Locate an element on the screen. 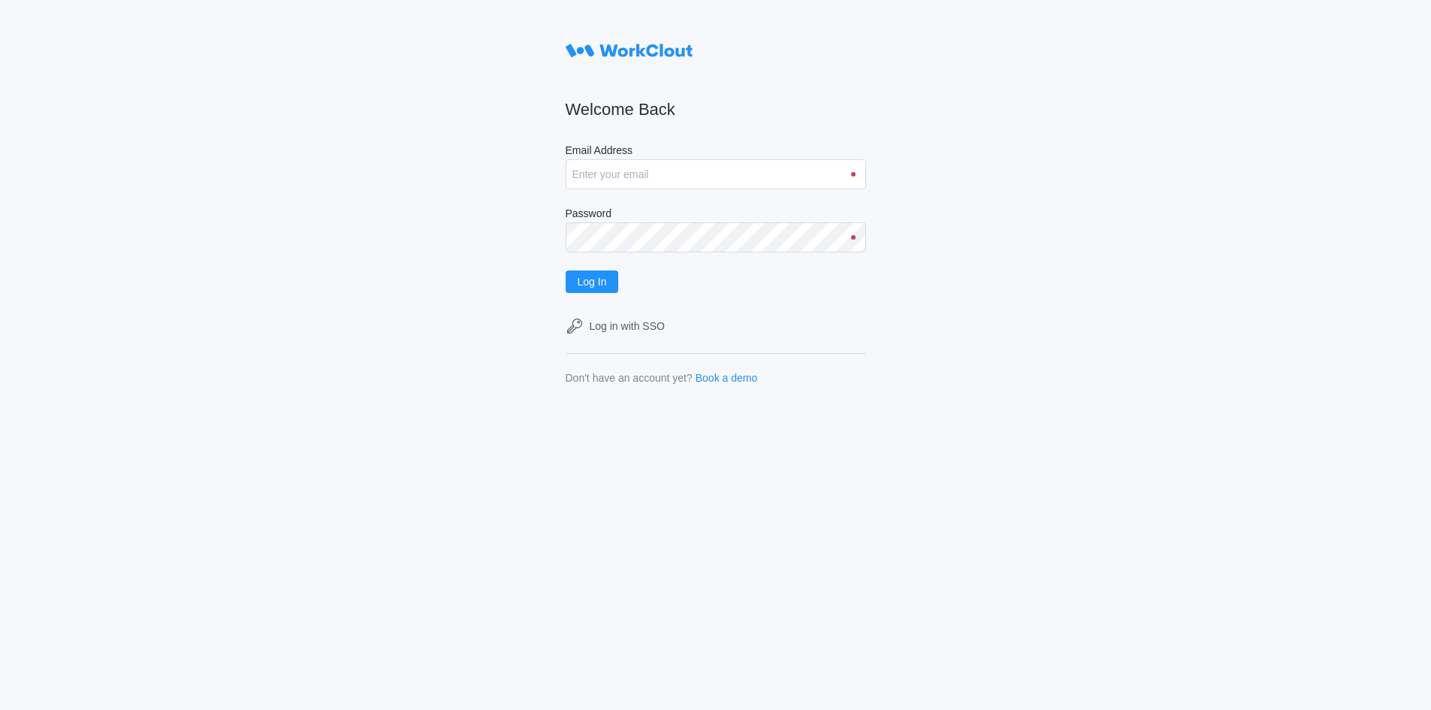 This screenshot has width=1431, height=710. a: Book a demo is located at coordinates (726, 378).